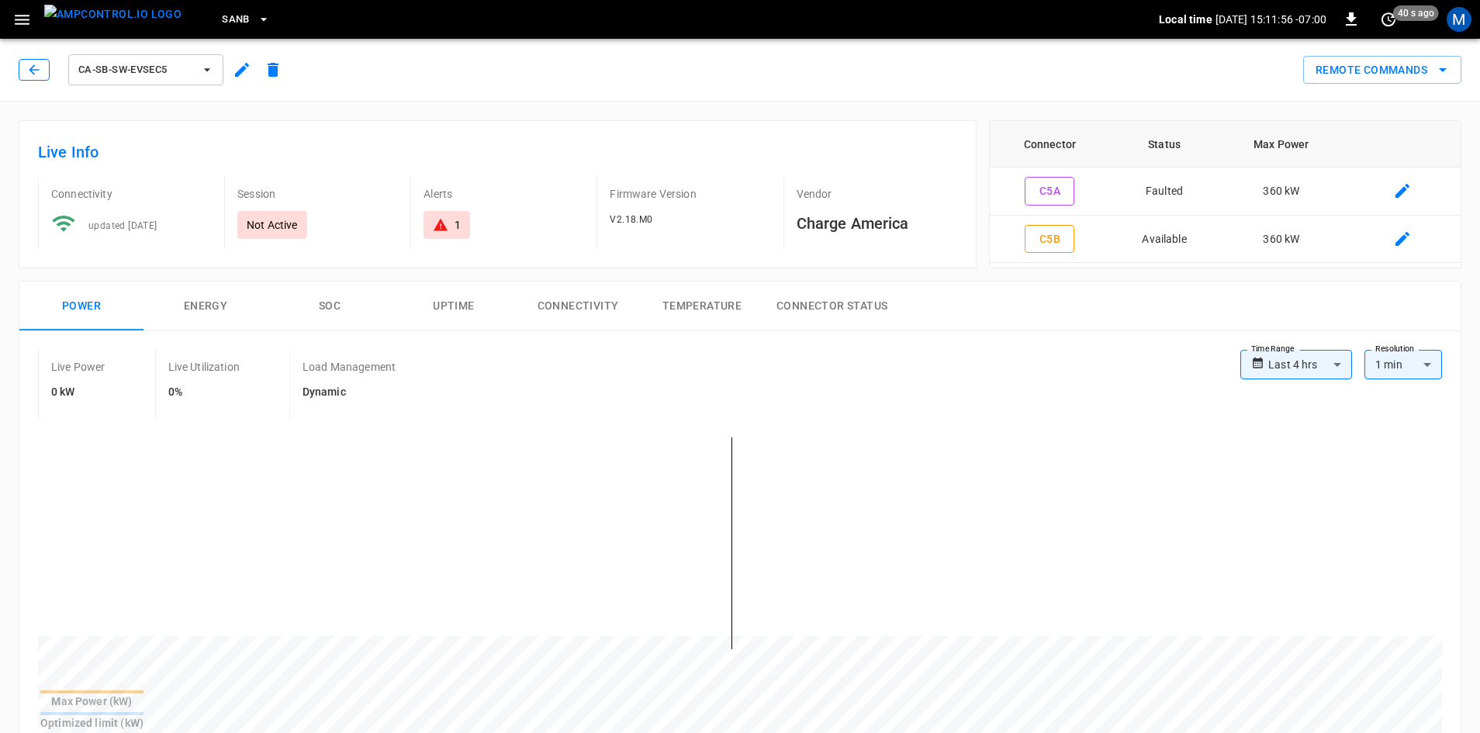  Describe the element at coordinates (497, 152) in the screenshot. I see `h6: Live Info` at that location.